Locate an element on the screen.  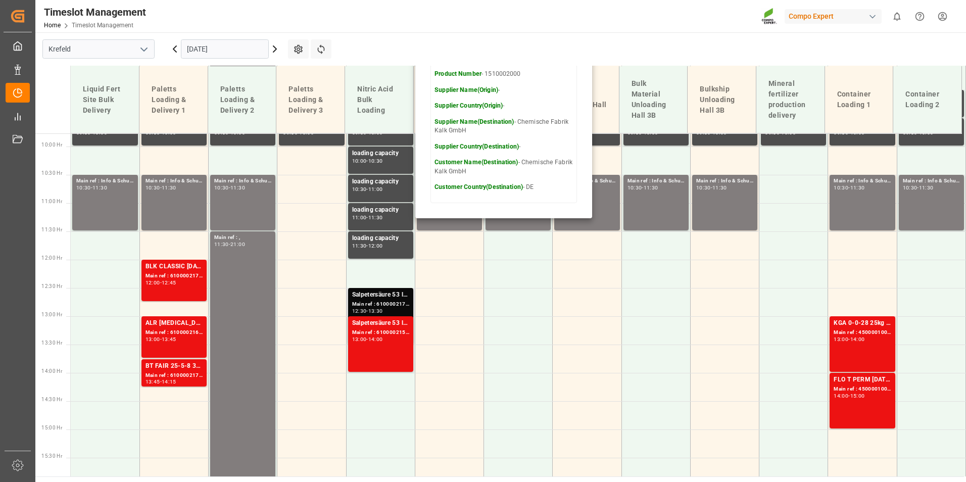
p: - DE is located at coordinates (504, 187).